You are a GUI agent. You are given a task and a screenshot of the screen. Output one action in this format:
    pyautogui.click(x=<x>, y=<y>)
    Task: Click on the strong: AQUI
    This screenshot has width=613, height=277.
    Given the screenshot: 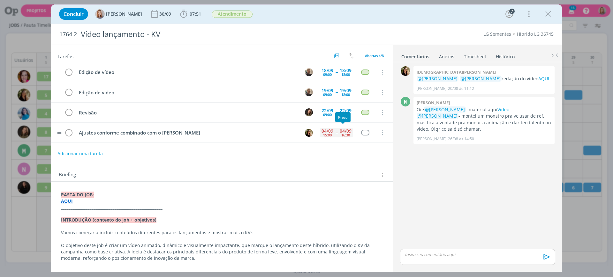 What is the action you would take?
    pyautogui.click(x=67, y=201)
    